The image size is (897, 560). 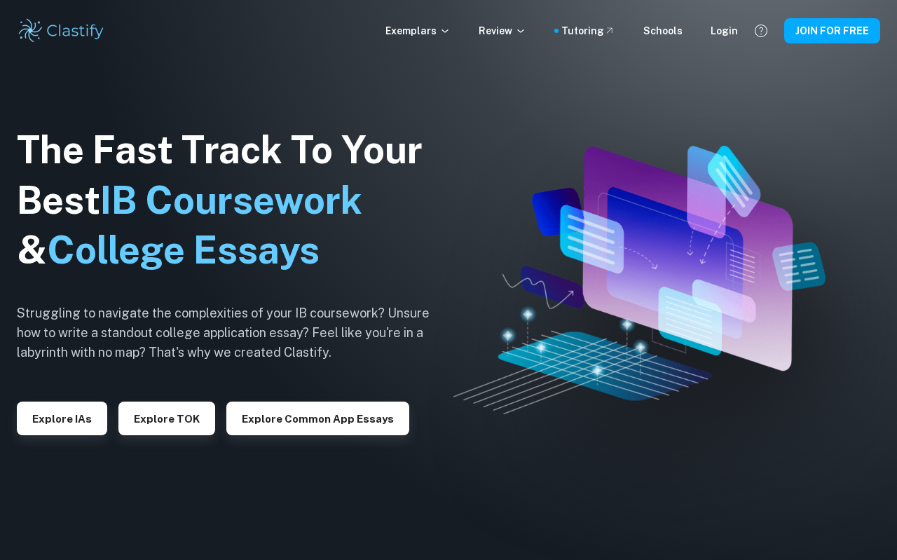 I want to click on button: Explore TOK, so click(x=167, y=418).